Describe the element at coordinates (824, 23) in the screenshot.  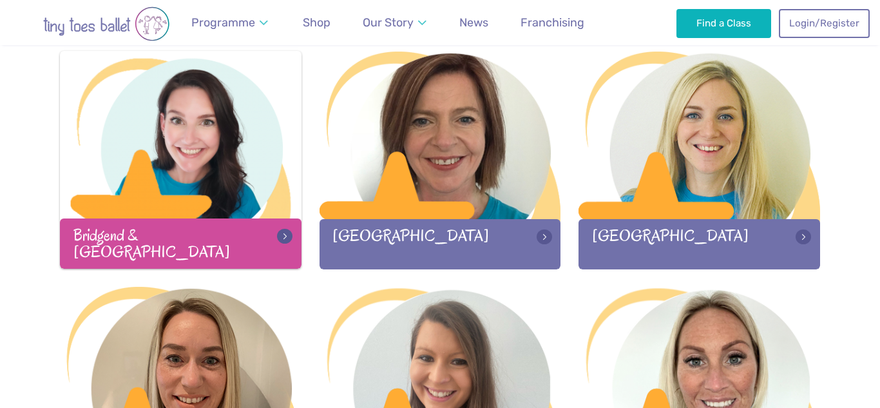
I see `a: Login/Register` at that location.